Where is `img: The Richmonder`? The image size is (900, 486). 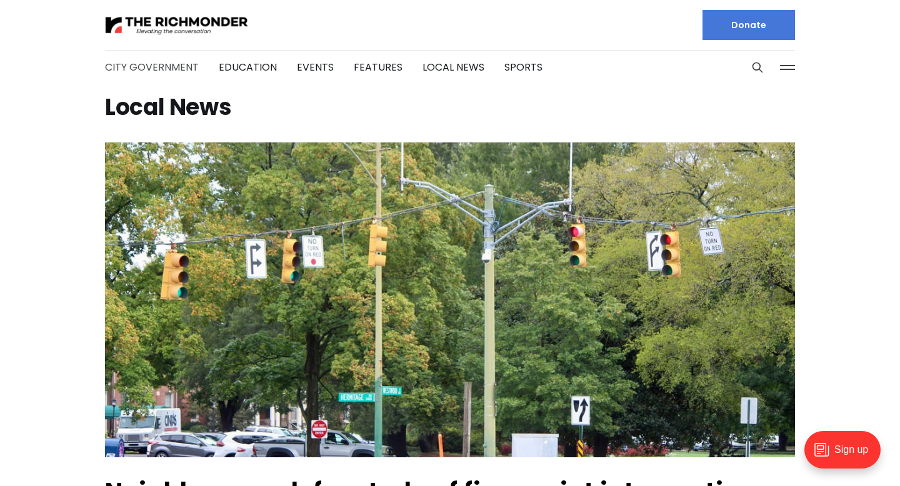
img: The Richmonder is located at coordinates (177, 25).